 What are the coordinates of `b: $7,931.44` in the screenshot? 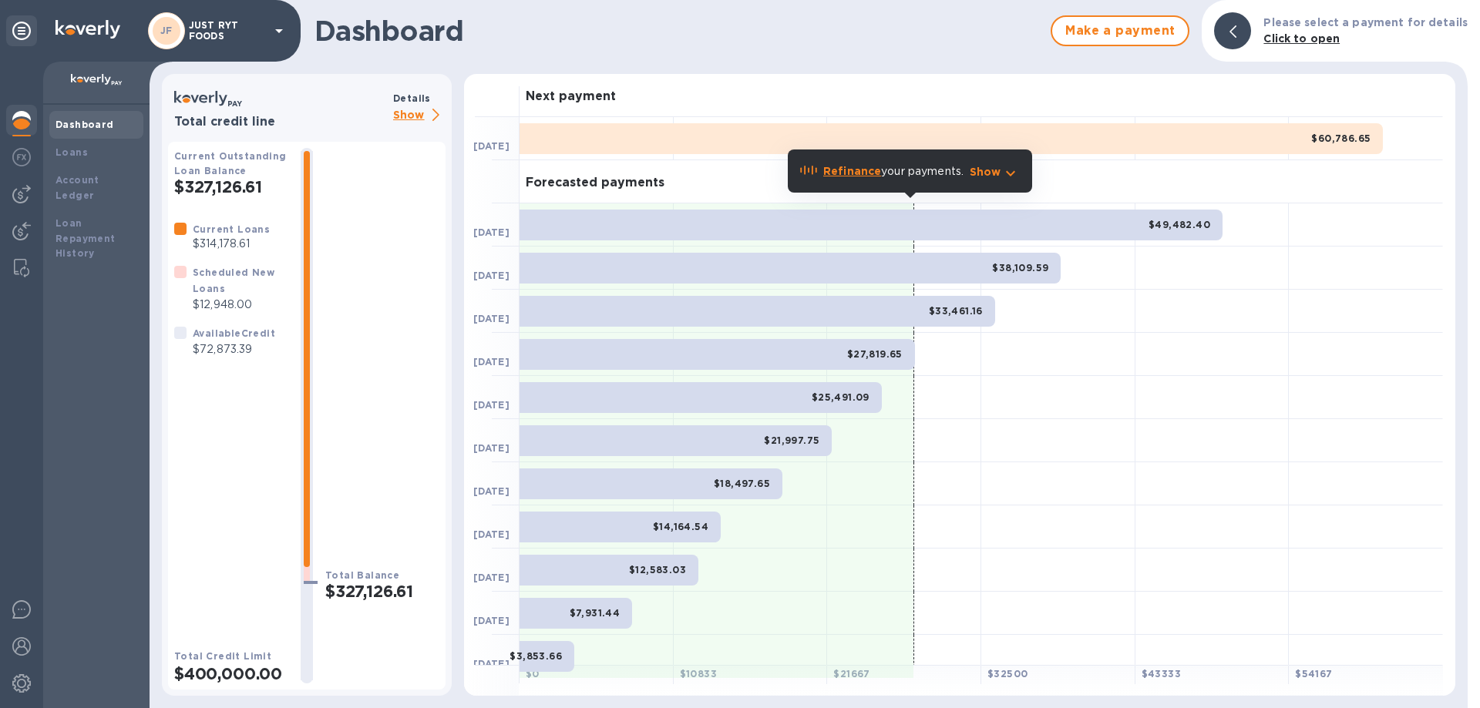 It's located at (595, 613).